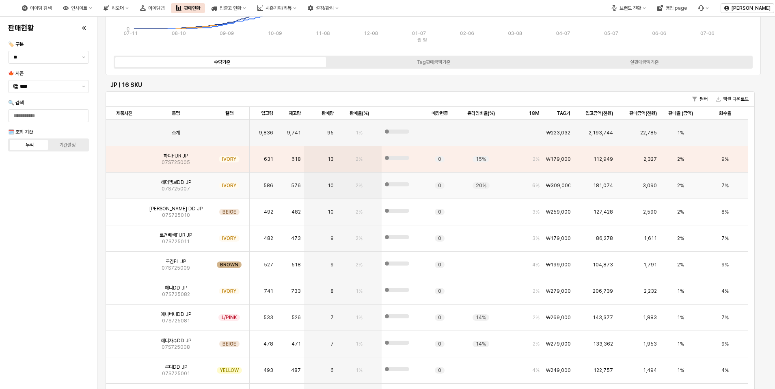  What do you see at coordinates (558, 238) in the screenshot?
I see `span: ₩179,000` at bounding box center [558, 238].